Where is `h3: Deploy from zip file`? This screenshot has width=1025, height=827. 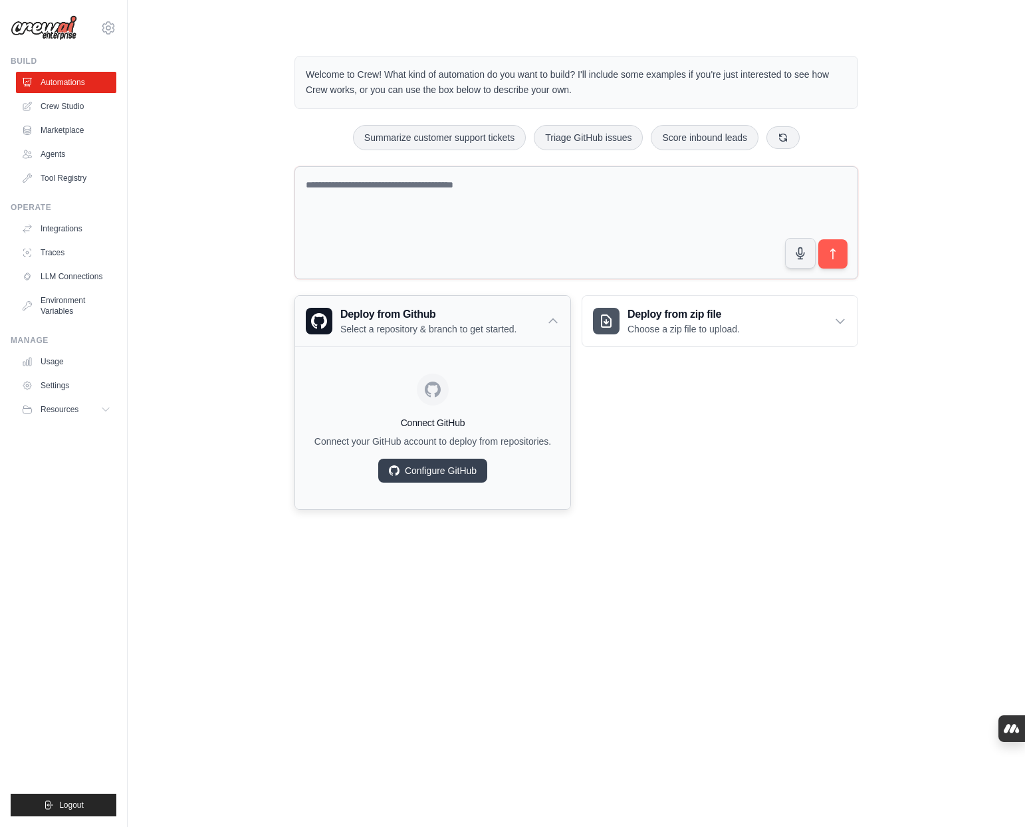
h3: Deploy from zip file is located at coordinates (683, 314).